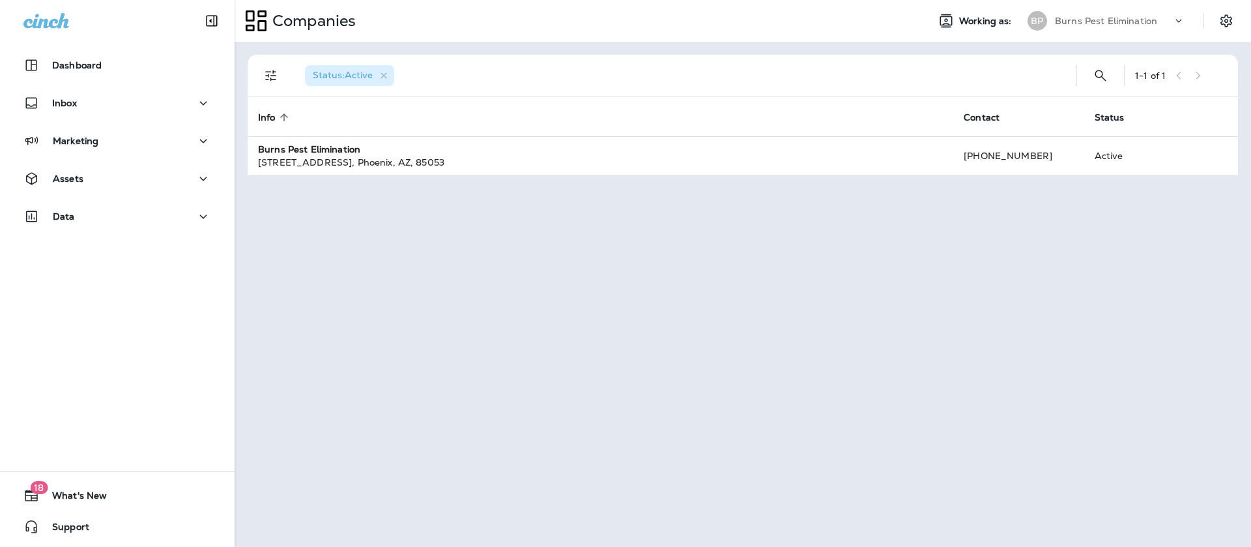  What do you see at coordinates (311, 21) in the screenshot?
I see `p: Companies` at bounding box center [311, 21].